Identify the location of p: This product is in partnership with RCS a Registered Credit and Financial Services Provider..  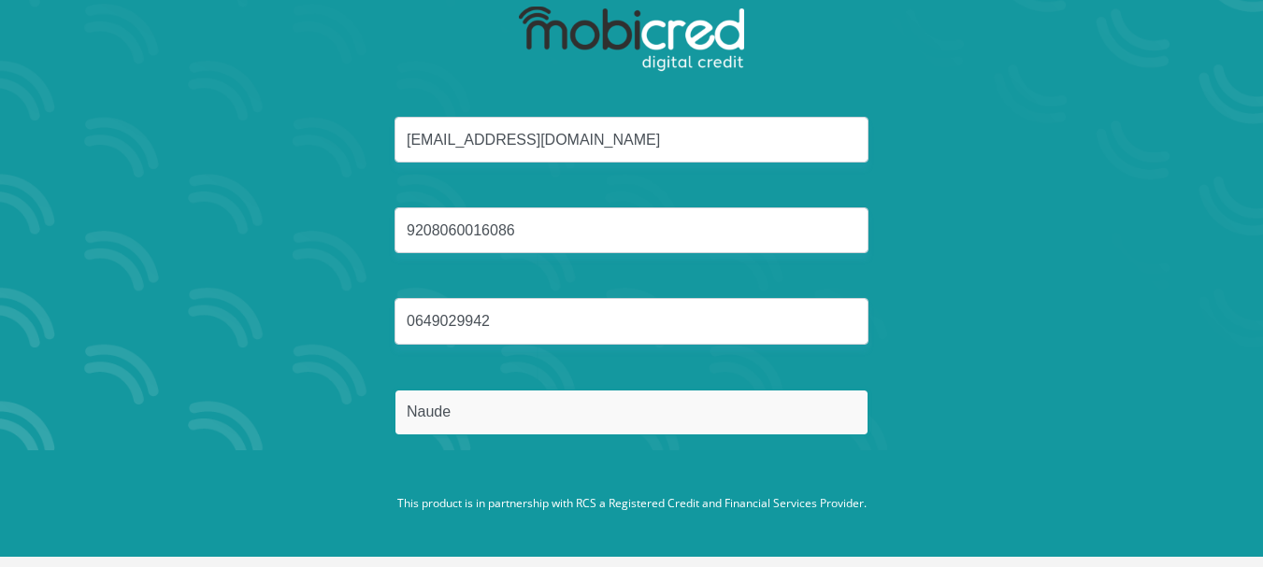
(632, 504).